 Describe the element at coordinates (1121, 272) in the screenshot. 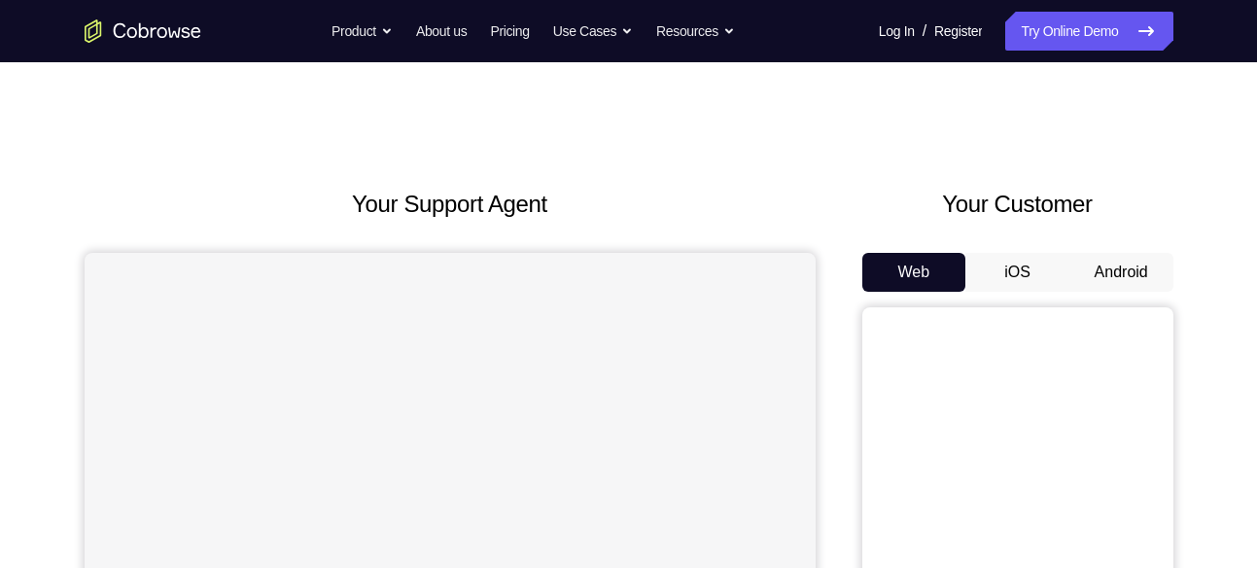

I see `button: Android` at that location.